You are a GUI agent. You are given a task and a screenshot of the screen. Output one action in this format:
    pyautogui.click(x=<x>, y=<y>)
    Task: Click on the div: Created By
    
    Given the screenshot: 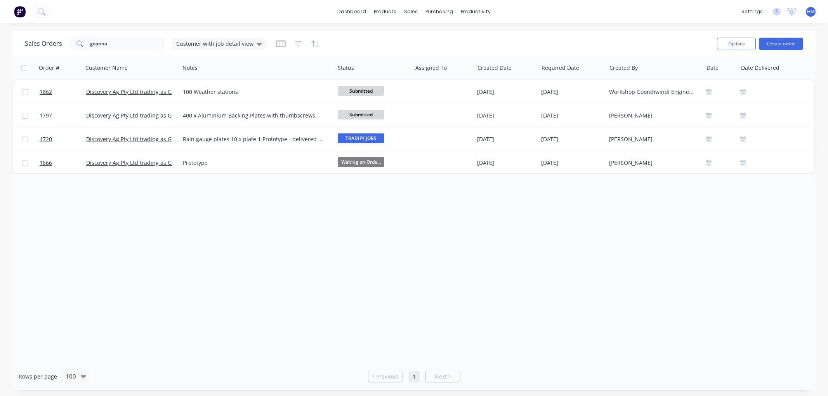 What is the action you would take?
    pyautogui.click(x=623, y=68)
    